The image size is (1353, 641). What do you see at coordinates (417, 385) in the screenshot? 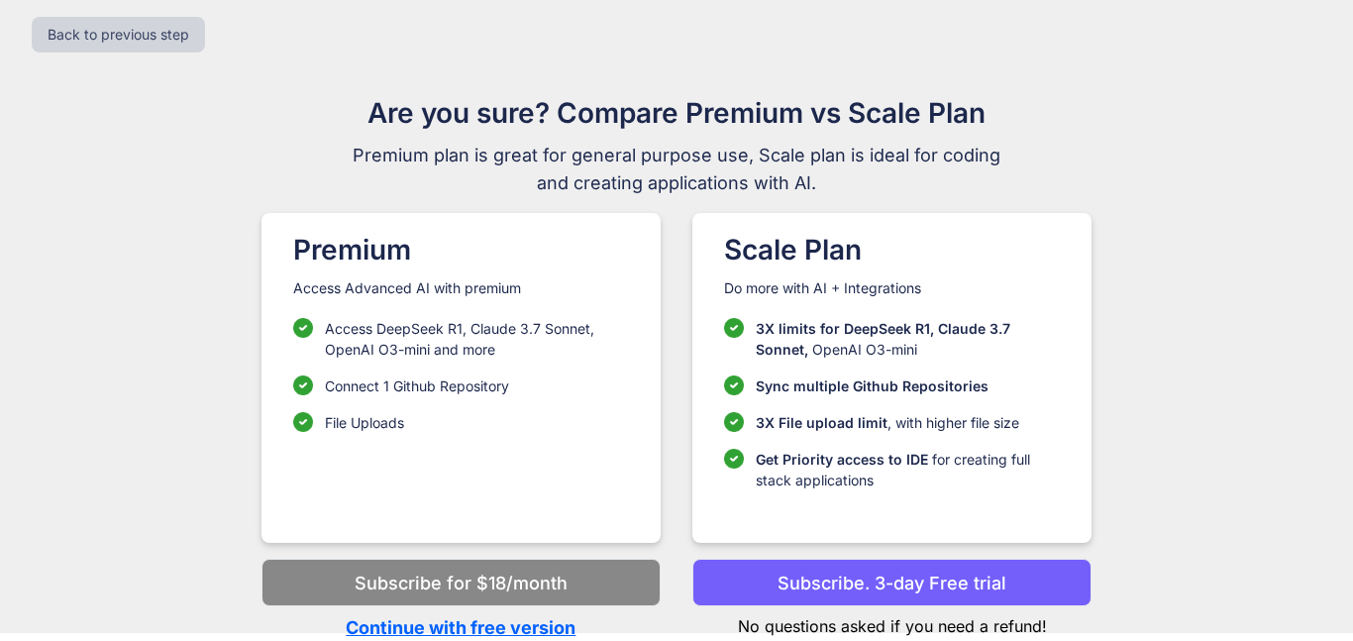
I see `p: Connect 1 Github Repository` at bounding box center [417, 385].